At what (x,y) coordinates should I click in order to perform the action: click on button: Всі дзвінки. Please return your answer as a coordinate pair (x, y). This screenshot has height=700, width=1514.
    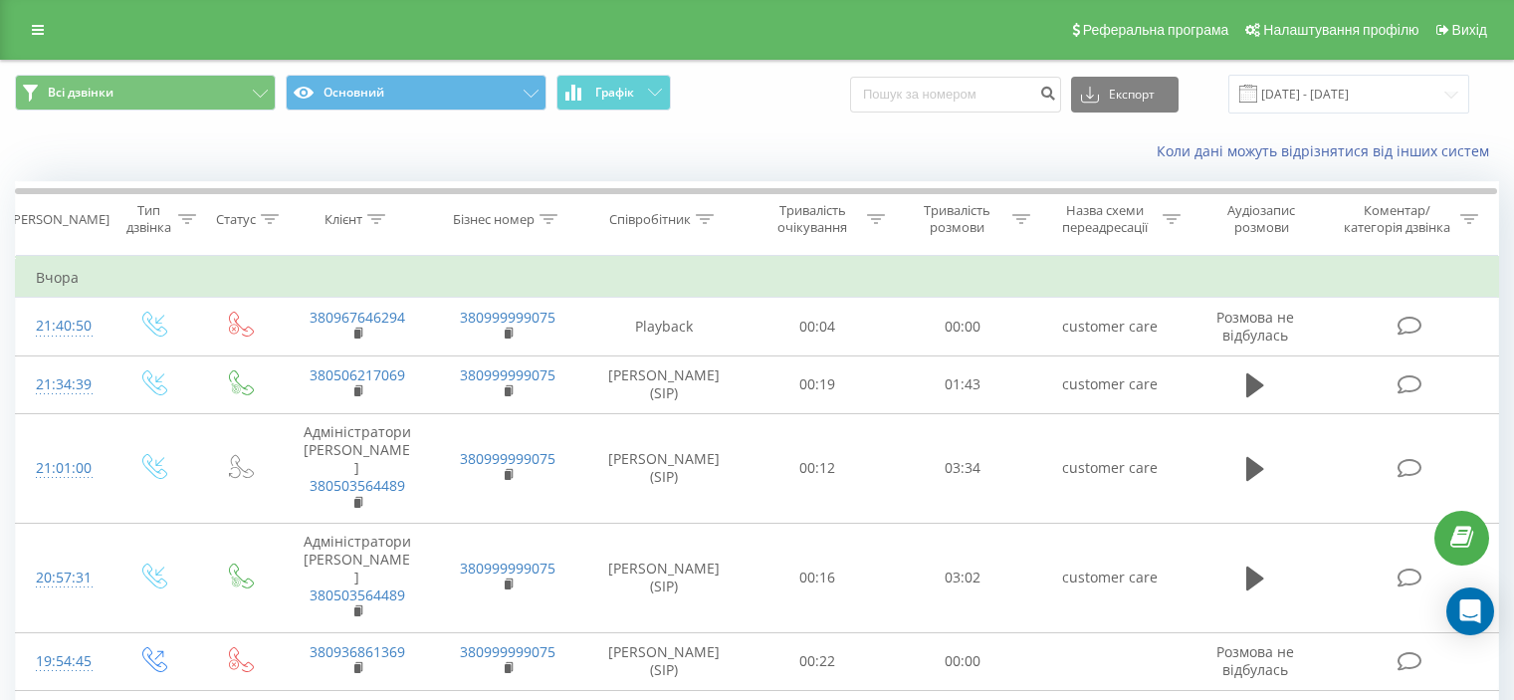
    Looking at the image, I should click on (145, 93).